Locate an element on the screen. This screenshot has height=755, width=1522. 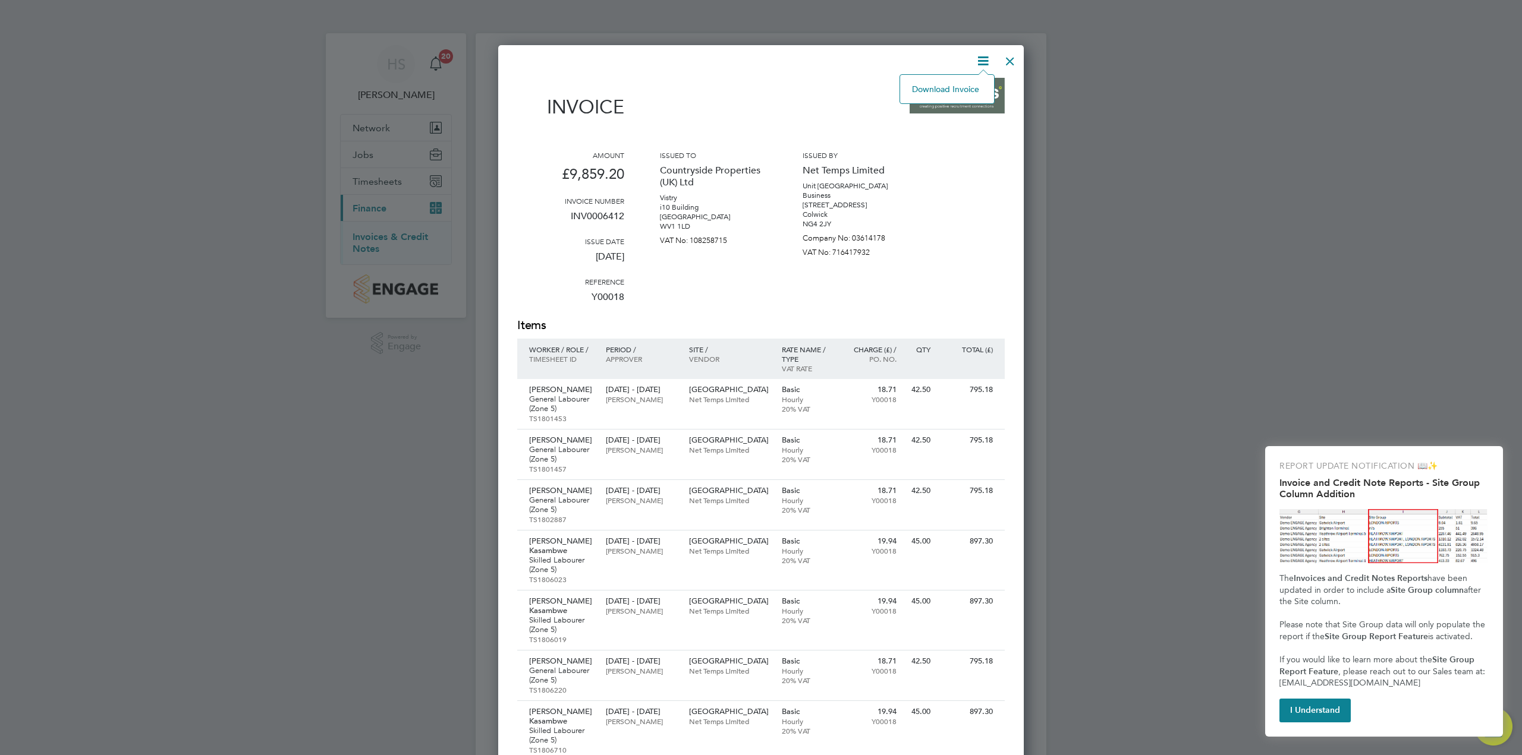
h2: Invoice and Credit Note Reports - Site Group Column Addition is located at coordinates (1384, 489).